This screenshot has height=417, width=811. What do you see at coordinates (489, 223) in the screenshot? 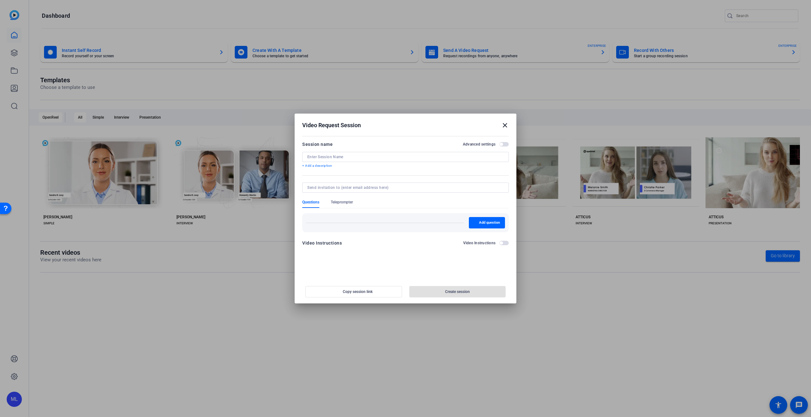
I see `span: Add question` at bounding box center [489, 223].